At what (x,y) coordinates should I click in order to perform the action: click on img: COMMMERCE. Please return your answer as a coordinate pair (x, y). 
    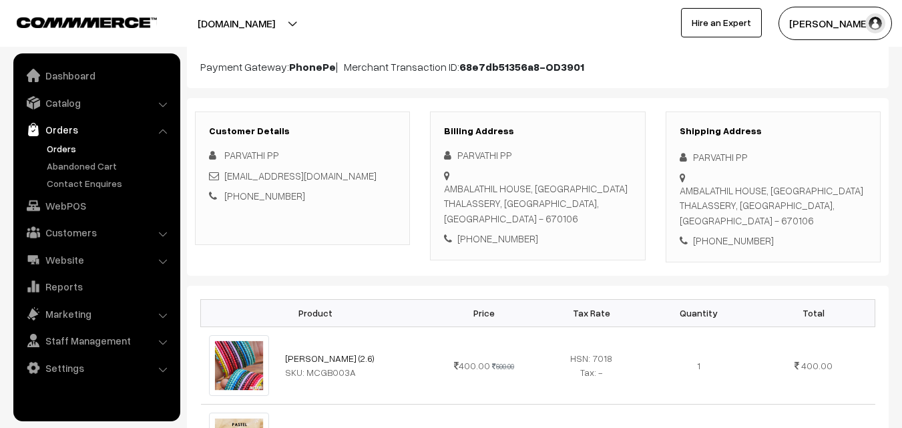
    Looking at the image, I should click on (87, 22).